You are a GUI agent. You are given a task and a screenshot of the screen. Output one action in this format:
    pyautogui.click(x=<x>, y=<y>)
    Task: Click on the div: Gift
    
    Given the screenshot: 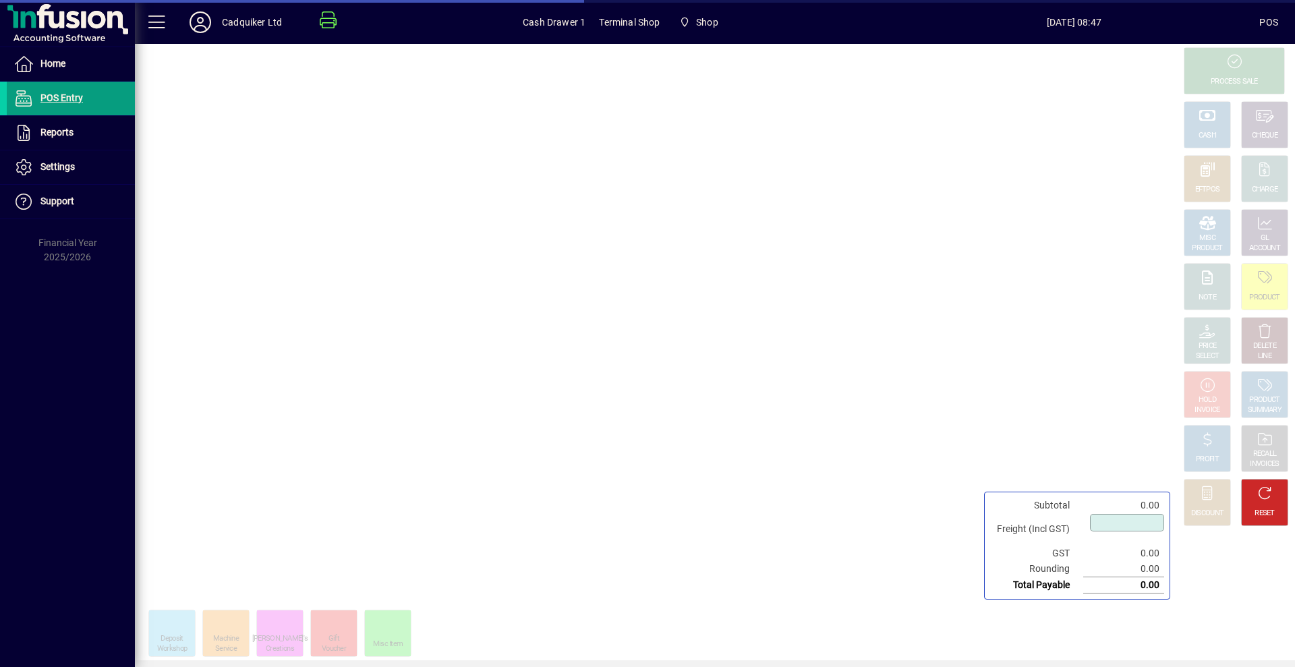 What is the action you would take?
    pyautogui.click(x=334, y=639)
    